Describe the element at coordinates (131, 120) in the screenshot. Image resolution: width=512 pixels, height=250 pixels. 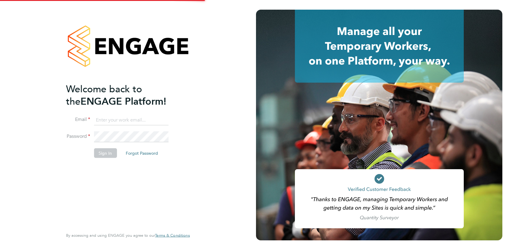
I see `input: Enter your work email...` at that location.